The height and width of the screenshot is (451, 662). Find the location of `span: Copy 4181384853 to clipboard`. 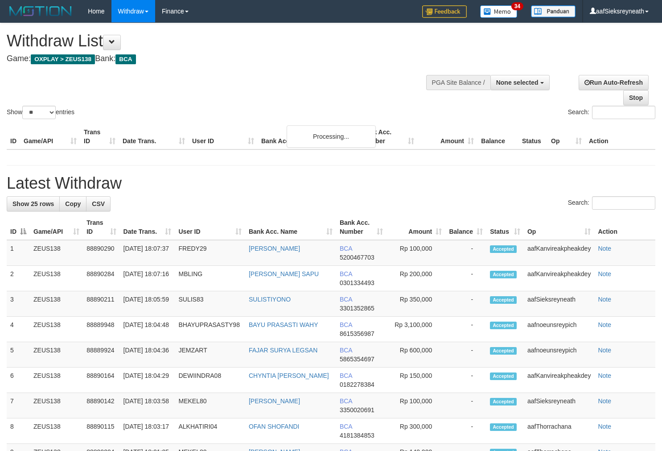

span: Copy 4181384853 to clipboard is located at coordinates (357, 435).